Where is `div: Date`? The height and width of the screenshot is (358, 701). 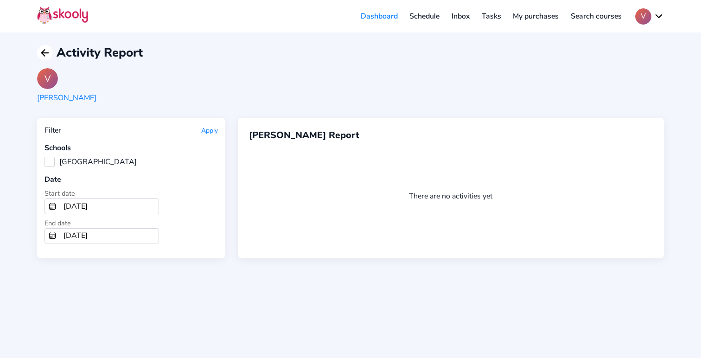
div: Date is located at coordinates (131, 179).